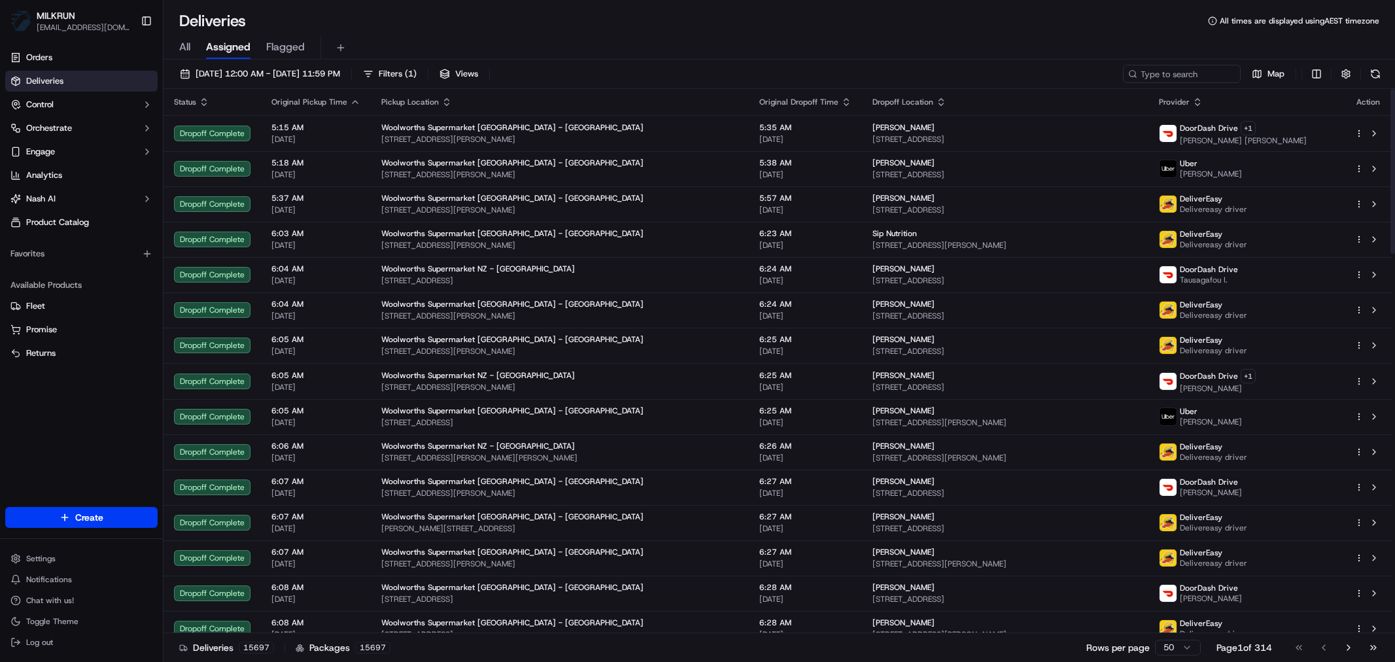 The width and height of the screenshot is (1395, 662). Describe the element at coordinates (213, 21) in the screenshot. I see `h1: Deliveries` at that location.